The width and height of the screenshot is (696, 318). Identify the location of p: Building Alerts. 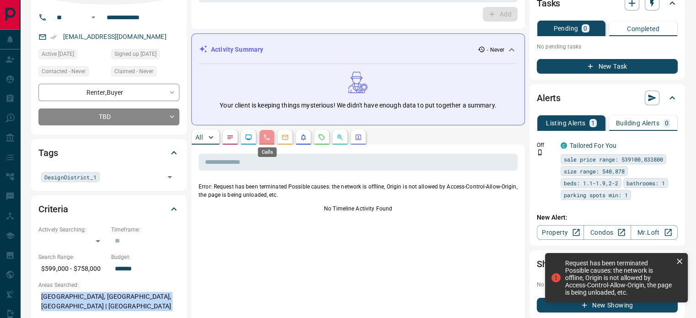
(637, 123).